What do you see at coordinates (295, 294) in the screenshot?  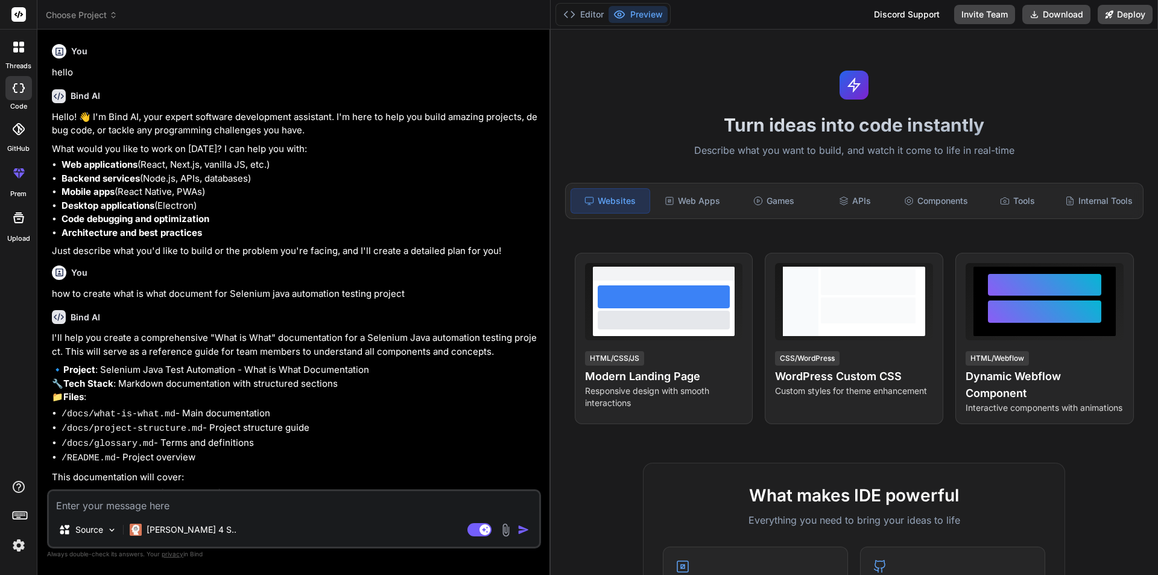 I see `p: how to create what is what document for Selenium java automation testing project` at bounding box center [295, 294].